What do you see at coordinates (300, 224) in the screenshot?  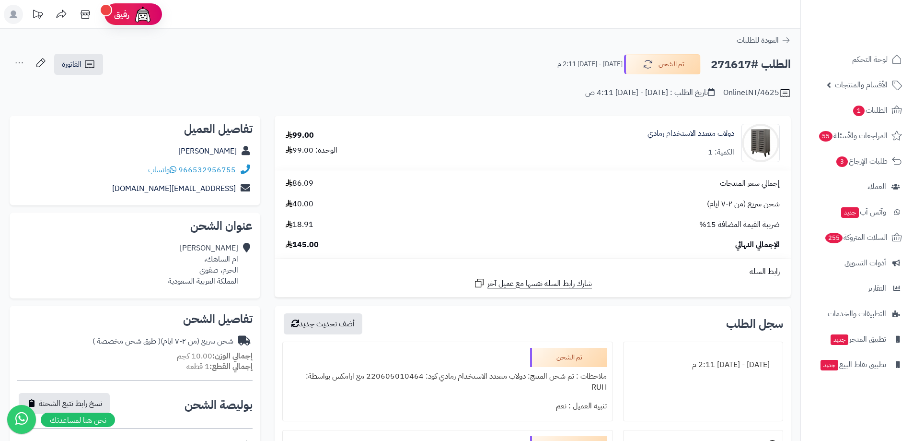 I see `span: 18.91` at bounding box center [300, 224].